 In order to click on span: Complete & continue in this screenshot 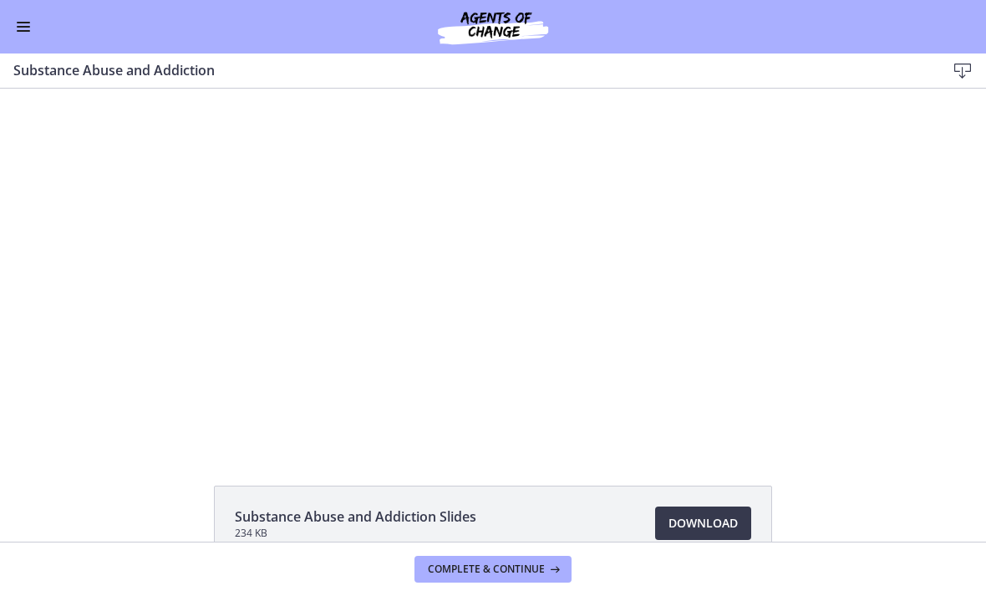, I will do `click(486, 569)`.